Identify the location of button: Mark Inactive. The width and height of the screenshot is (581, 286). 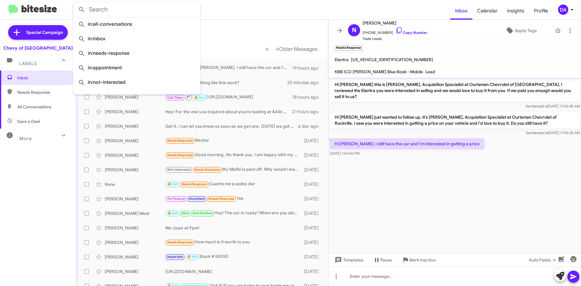
(419, 260).